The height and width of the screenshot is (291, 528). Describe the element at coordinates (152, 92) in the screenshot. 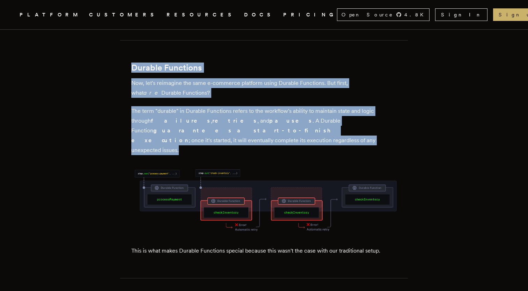

I see `em: are` at that location.